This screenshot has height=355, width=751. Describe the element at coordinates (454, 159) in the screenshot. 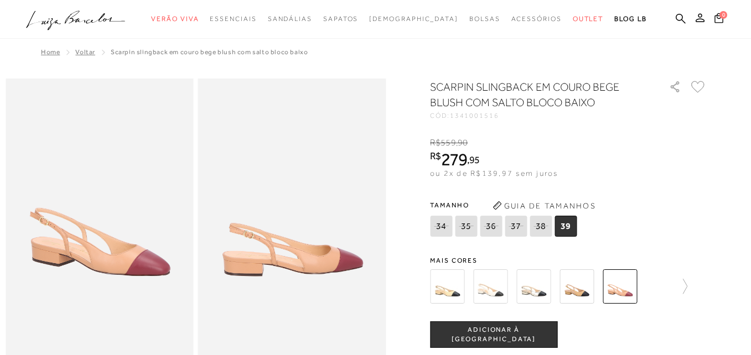

I see `span: 279` at that location.